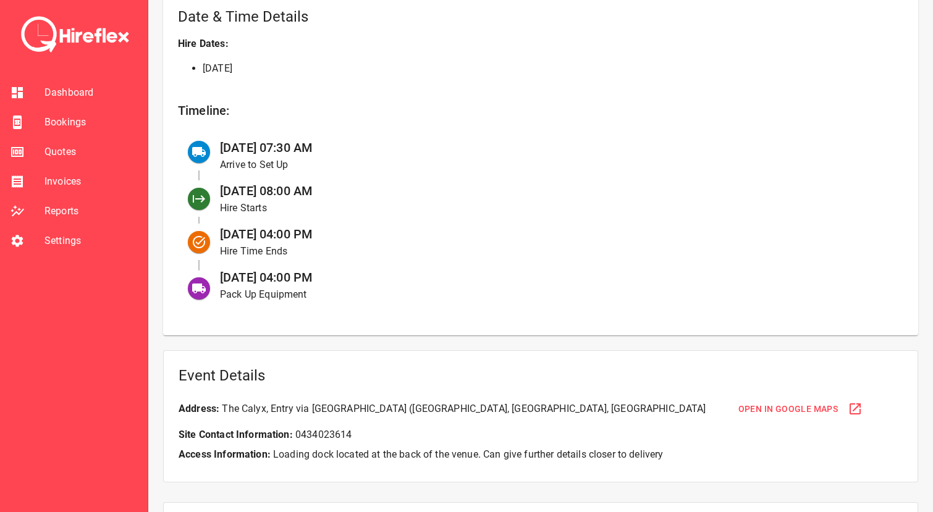 The image size is (933, 512). What do you see at coordinates (235, 434) in the screenshot?
I see `b: Site Contact Information:` at bounding box center [235, 434].